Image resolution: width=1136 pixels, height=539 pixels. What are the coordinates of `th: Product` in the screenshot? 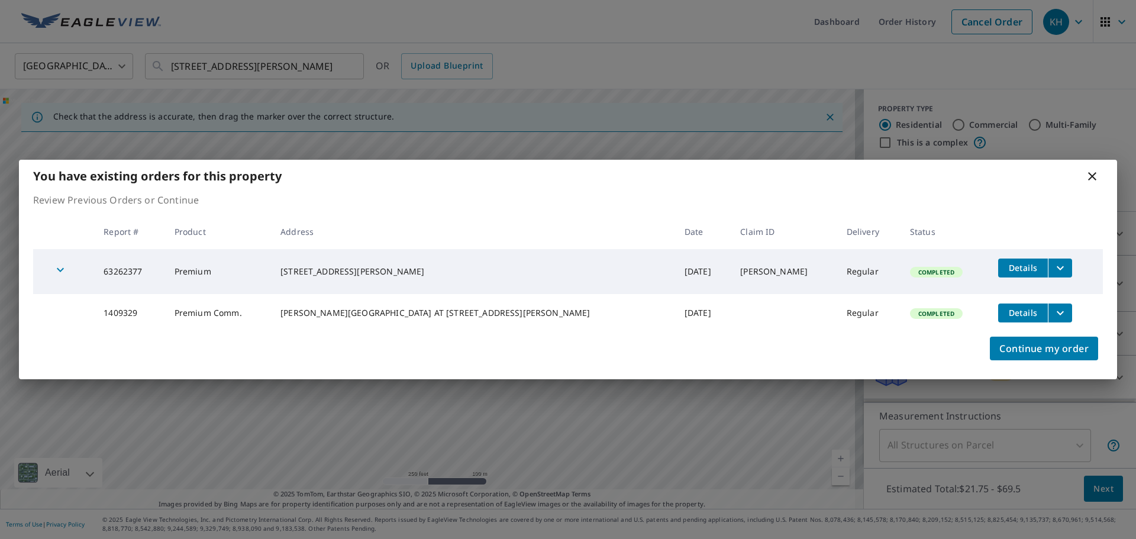 It's located at (218, 231).